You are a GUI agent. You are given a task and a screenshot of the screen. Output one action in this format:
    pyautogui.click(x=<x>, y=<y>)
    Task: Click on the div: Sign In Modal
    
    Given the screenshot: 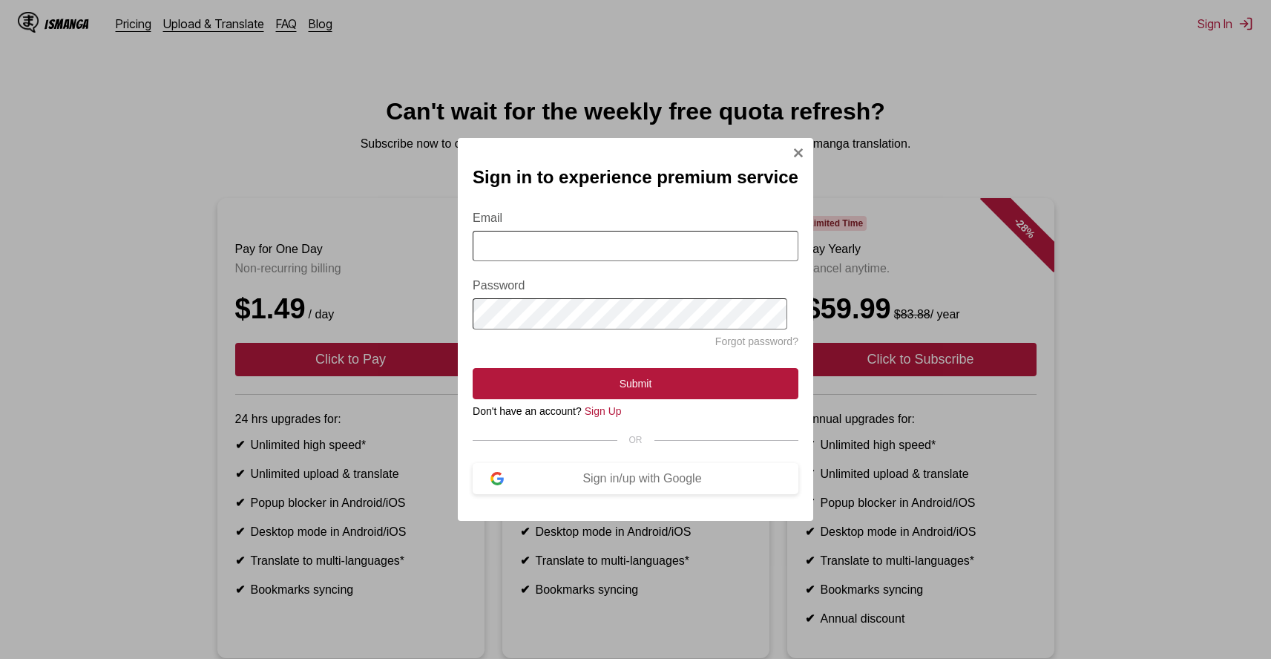 What is the action you would take?
    pyautogui.click(x=635, y=329)
    